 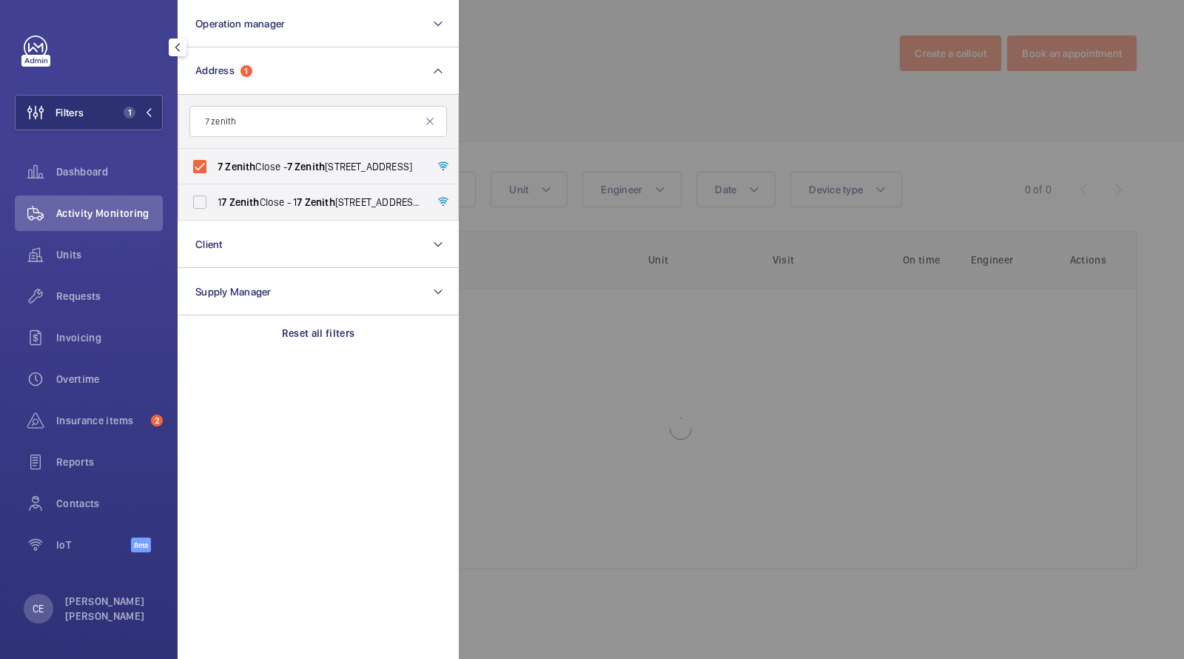 I want to click on span: Filters, so click(x=70, y=112).